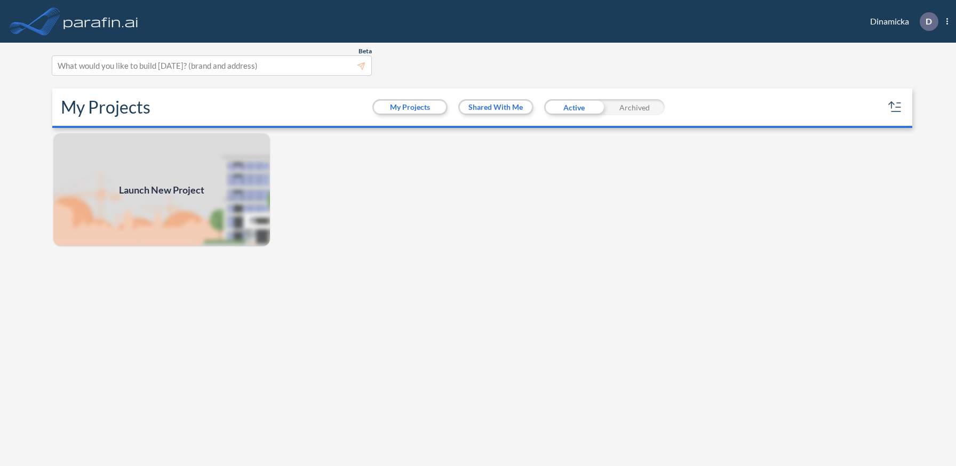 This screenshot has height=466, width=956. I want to click on span: Launch New Project, so click(162, 190).